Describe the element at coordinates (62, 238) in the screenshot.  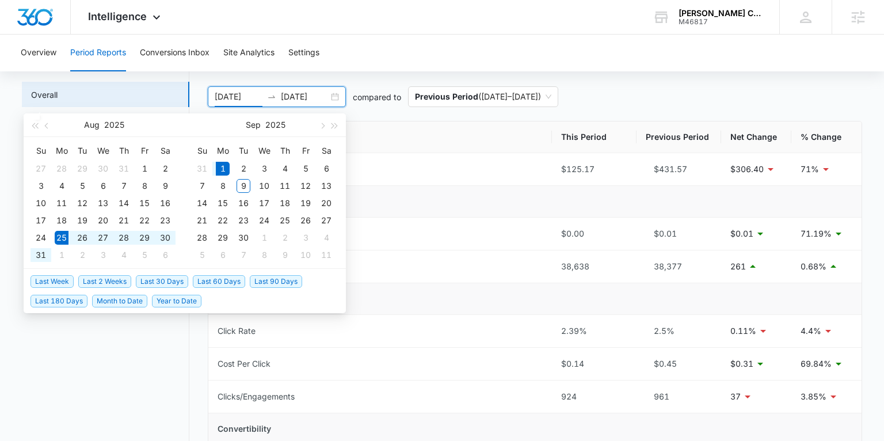
I see `div: 25` at that location.